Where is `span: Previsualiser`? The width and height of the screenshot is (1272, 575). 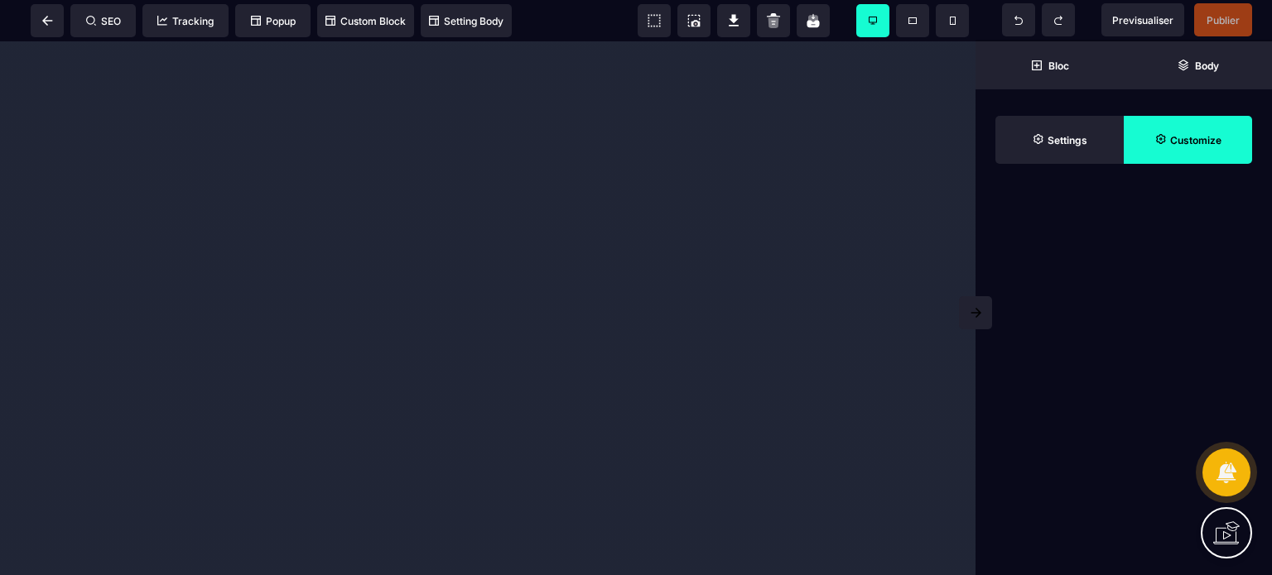 span: Previsualiser is located at coordinates (1142, 20).